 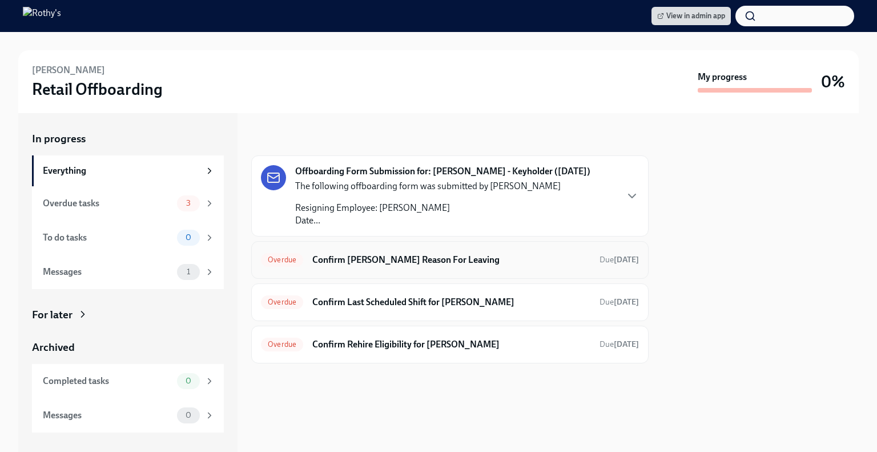 I want to click on div: For later, so click(x=52, y=315).